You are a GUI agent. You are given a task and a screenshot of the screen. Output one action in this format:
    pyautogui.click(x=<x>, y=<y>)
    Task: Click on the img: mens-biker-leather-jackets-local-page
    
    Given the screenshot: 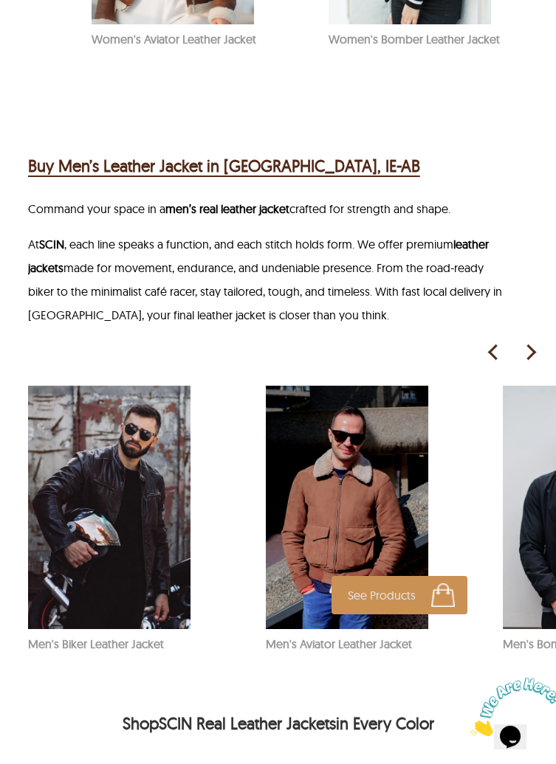 What is the action you would take?
    pyautogui.click(x=109, y=508)
    